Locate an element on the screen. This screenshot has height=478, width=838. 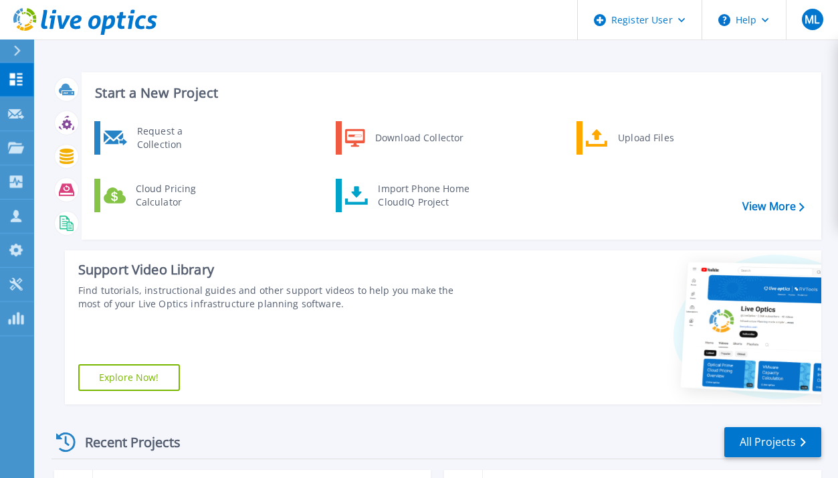
a: View More is located at coordinates (773, 206).